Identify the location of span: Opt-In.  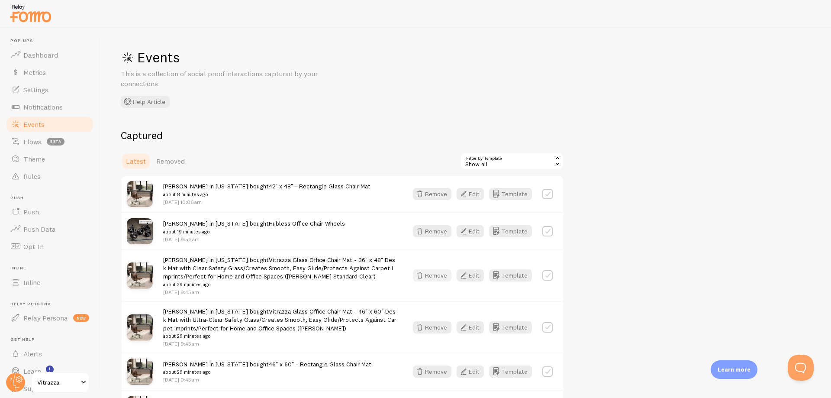
(33, 246).